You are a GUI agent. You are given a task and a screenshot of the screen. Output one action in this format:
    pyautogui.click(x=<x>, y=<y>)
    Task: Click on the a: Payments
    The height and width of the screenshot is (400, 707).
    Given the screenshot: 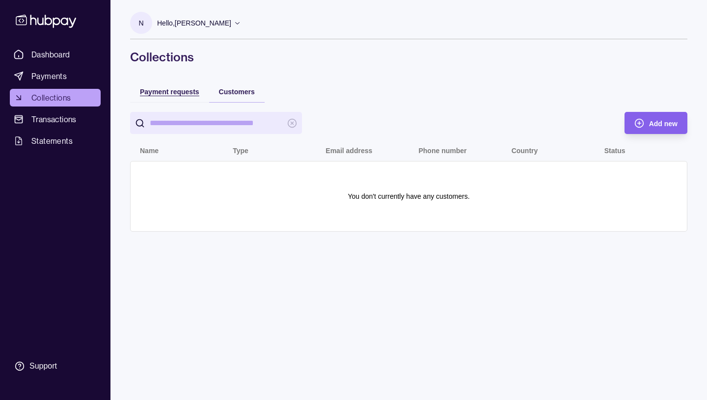 What is the action you would take?
    pyautogui.click(x=55, y=76)
    